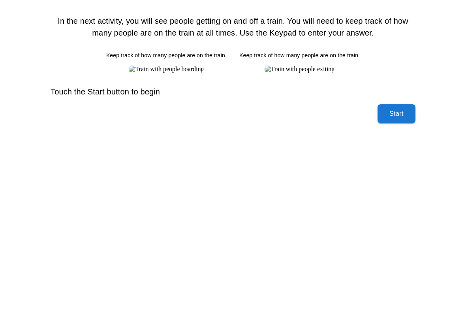  I want to click on img: Train with people exiting, so click(300, 69).